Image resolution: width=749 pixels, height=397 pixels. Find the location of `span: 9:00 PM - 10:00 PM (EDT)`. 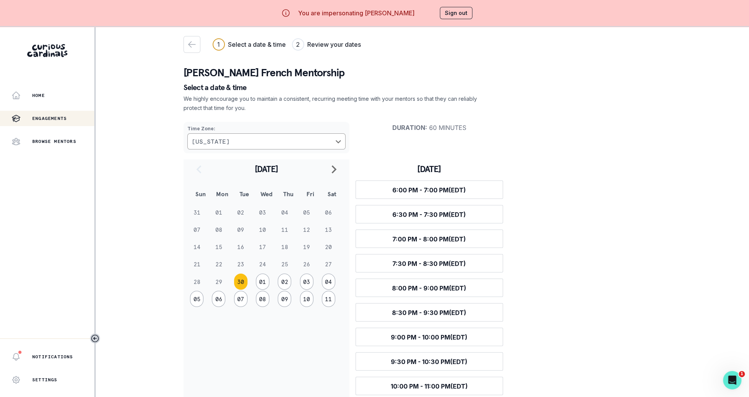

span: 9:00 PM - 10:00 PM (EDT) is located at coordinates (429, 337).